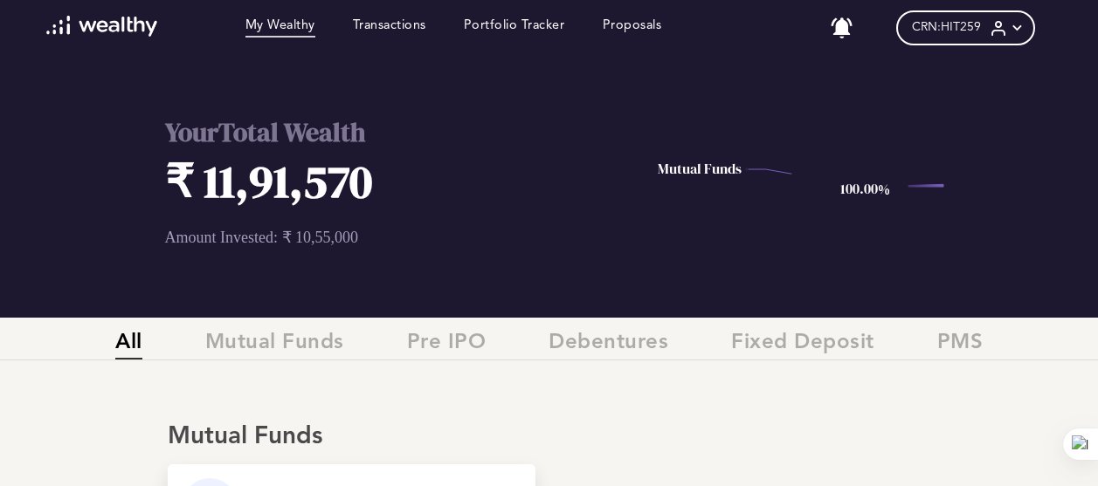 The width and height of the screenshot is (1098, 486). Describe the element at coordinates (446, 345) in the screenshot. I see `span: Pre IPO` at that location.